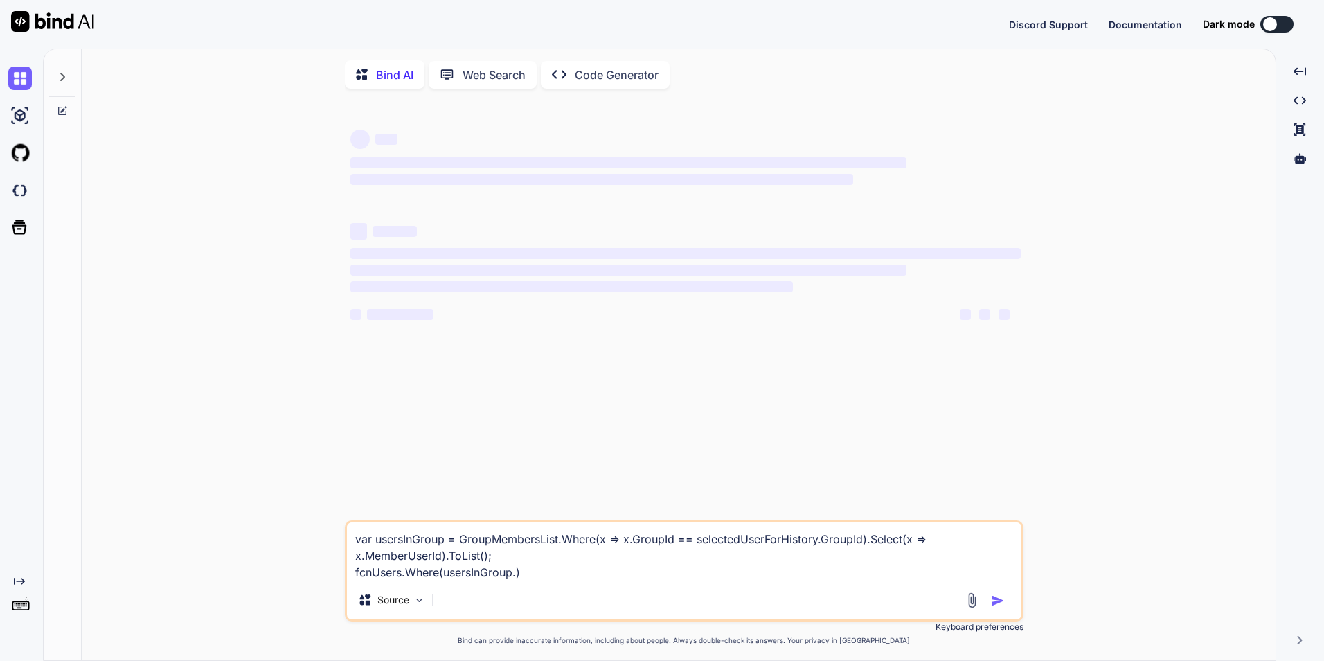 The width and height of the screenshot is (1324, 661). I want to click on p: Bind AI, so click(395, 75).